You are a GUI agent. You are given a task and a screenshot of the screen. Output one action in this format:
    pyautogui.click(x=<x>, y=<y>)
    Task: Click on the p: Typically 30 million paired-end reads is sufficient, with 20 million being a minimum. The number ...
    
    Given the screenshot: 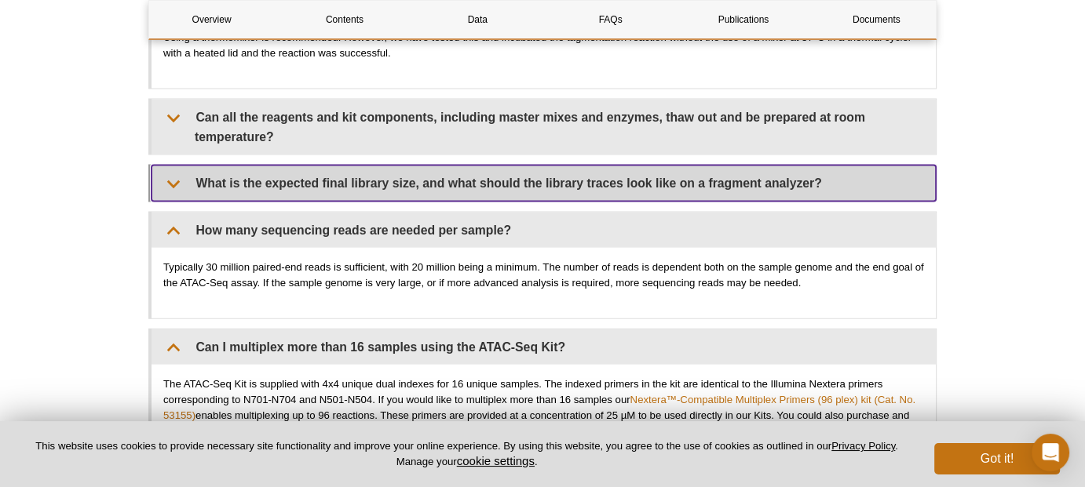 What is the action you would take?
    pyautogui.click(x=543, y=275)
    